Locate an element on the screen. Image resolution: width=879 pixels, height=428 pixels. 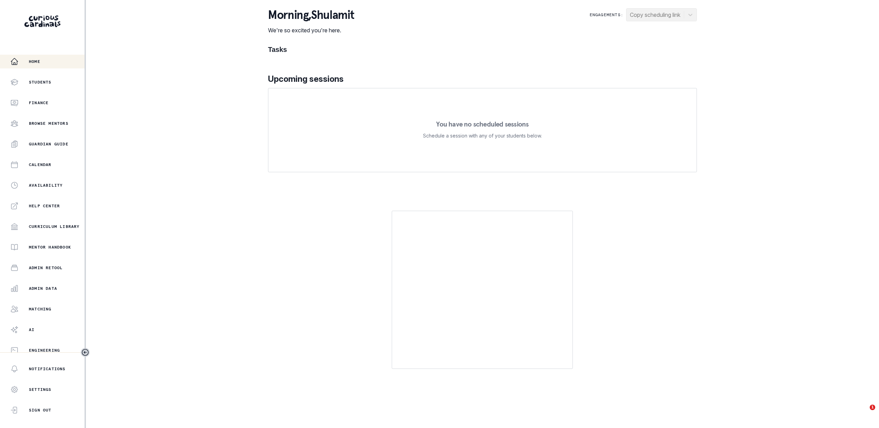
p: Mentor Handbook is located at coordinates (50, 247).